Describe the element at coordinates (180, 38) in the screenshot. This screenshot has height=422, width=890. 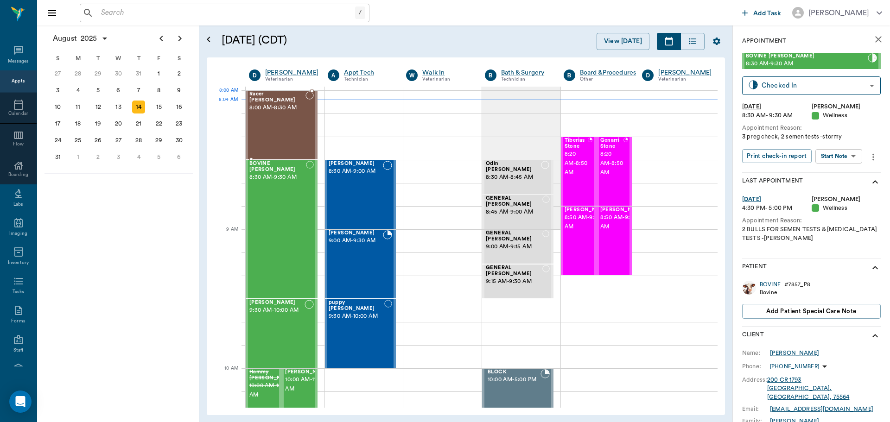
I see `button: Next page` at that location.